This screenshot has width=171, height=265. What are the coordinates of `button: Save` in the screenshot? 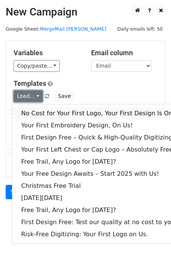 It's located at (64, 96).